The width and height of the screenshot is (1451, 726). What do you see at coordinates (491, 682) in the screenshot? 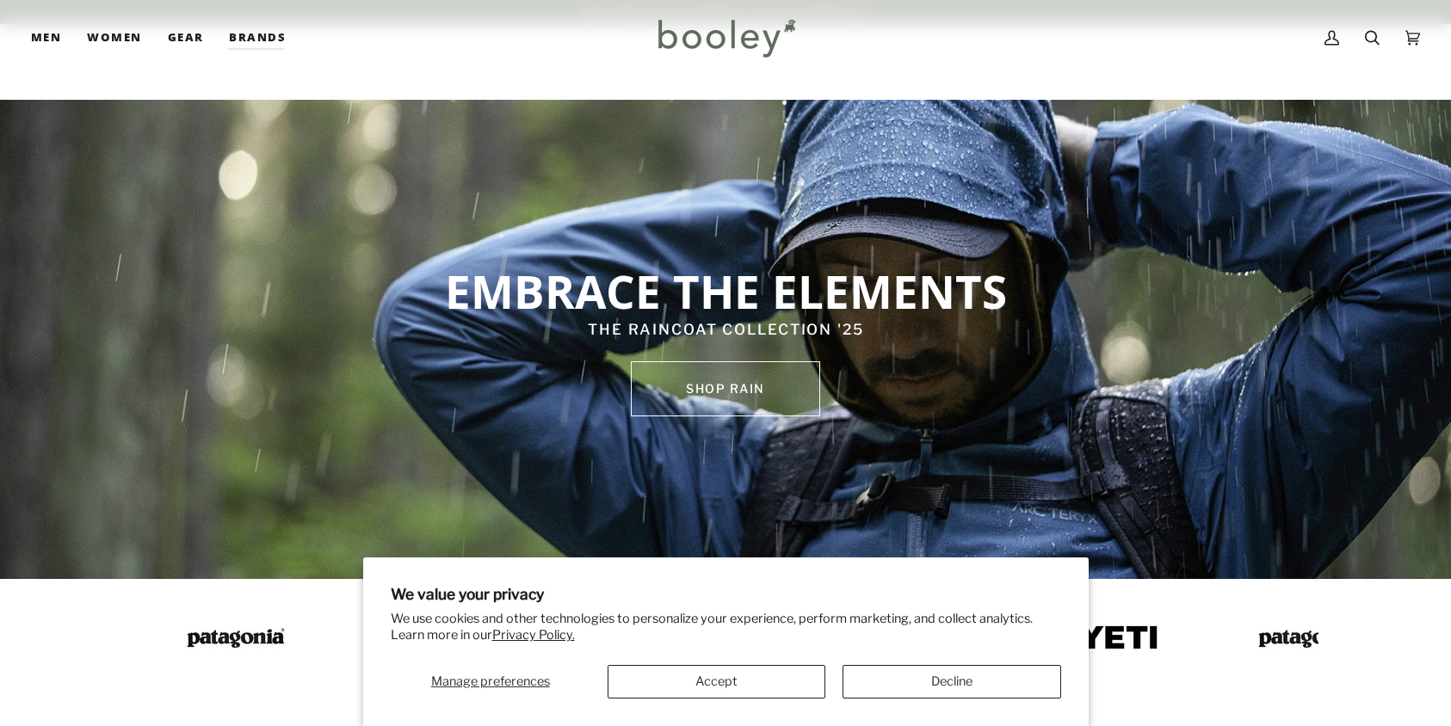
I see `button: Manage preferences` at bounding box center [491, 682].